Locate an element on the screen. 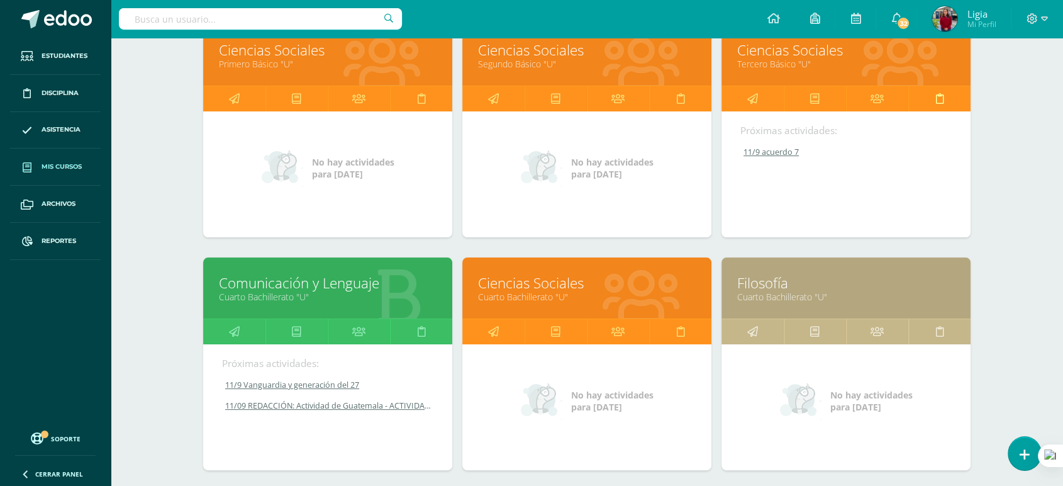 Image resolution: width=1063 pixels, height=486 pixels. a: Tercero Básico "U" is located at coordinates (846, 64).